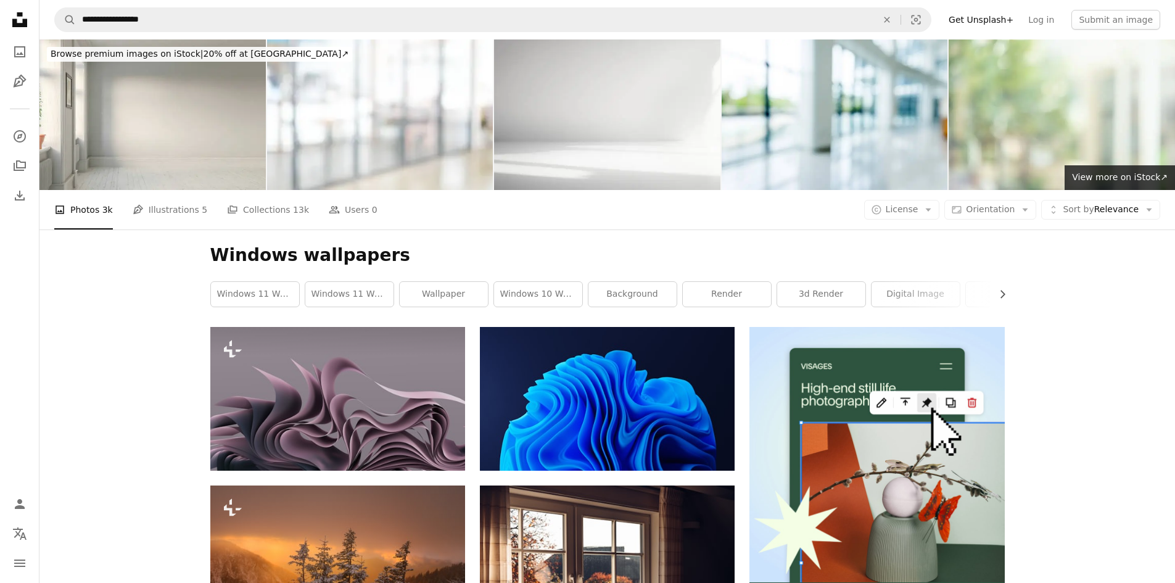 The width and height of the screenshot is (1175, 583). Describe the element at coordinates (493, 20) in the screenshot. I see `form: Find visuals sitewide` at that location.